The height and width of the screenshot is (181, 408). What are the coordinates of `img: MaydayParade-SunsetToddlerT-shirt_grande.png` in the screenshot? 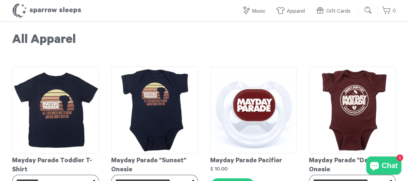 It's located at (56, 110).